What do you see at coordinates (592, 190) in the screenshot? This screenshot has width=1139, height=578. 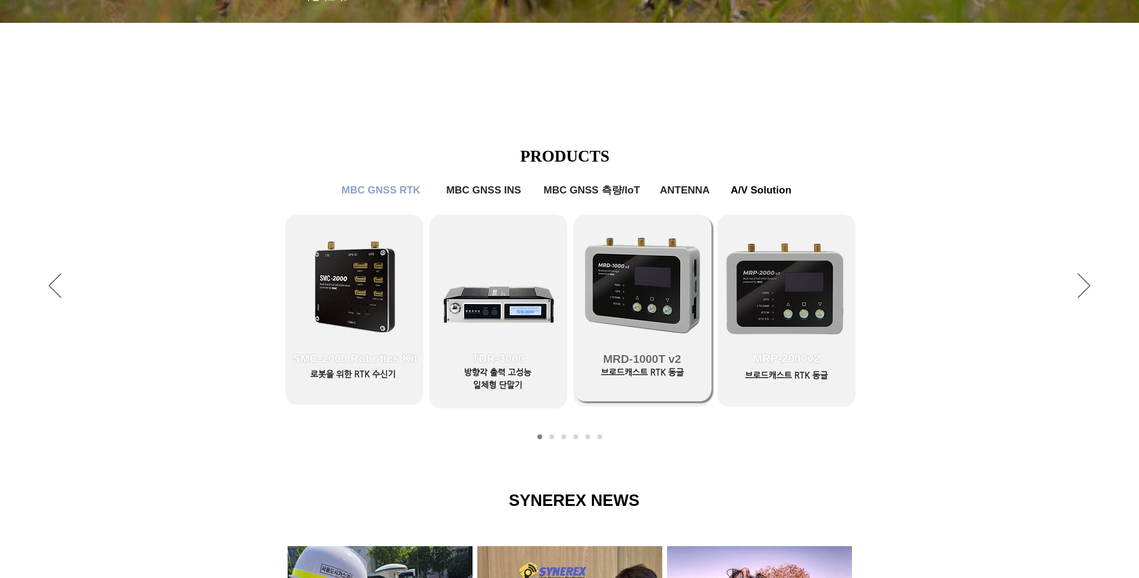 I see `span: MBC GNSS 측량/IoT` at bounding box center [592, 190].